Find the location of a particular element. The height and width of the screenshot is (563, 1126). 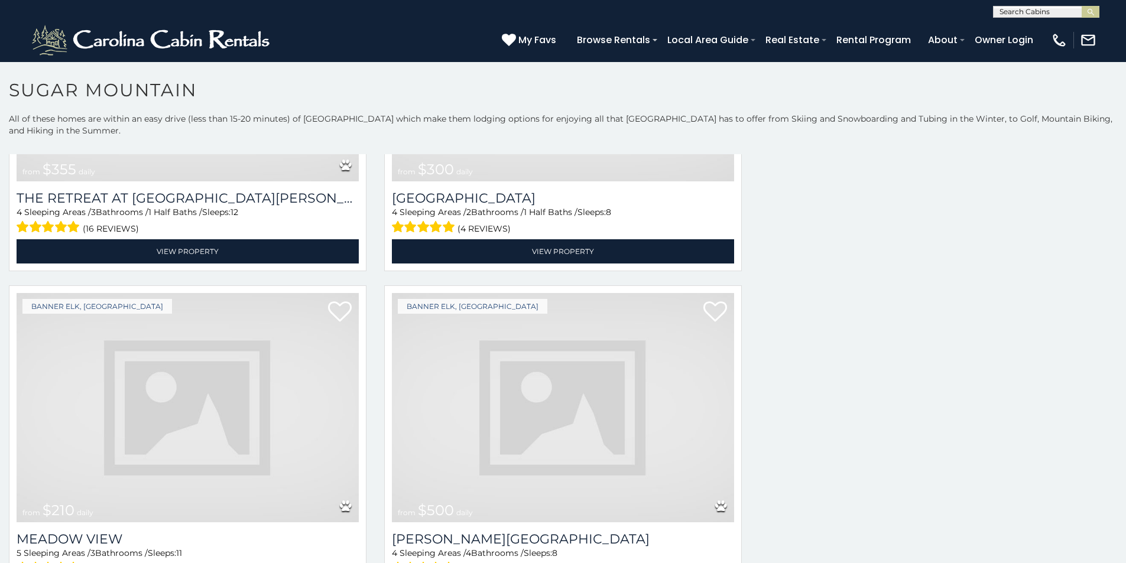

span: $210 is located at coordinates (59, 510).